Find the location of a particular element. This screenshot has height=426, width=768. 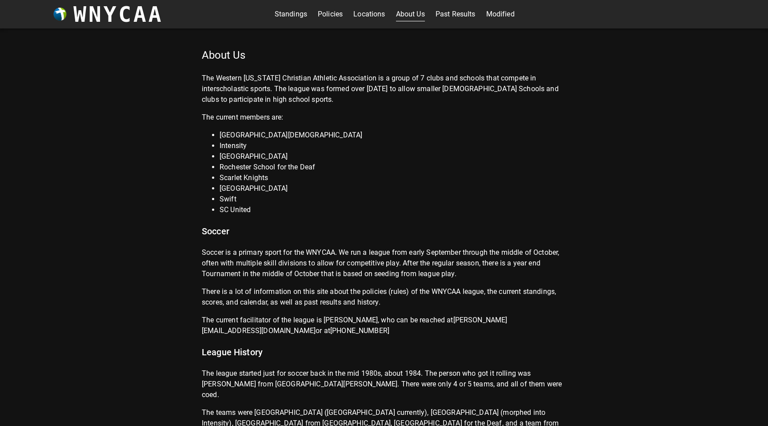

p: There is a lot of information on this site about the policies (rules) of the WNYCAA league, the c... is located at coordinates (384, 297).